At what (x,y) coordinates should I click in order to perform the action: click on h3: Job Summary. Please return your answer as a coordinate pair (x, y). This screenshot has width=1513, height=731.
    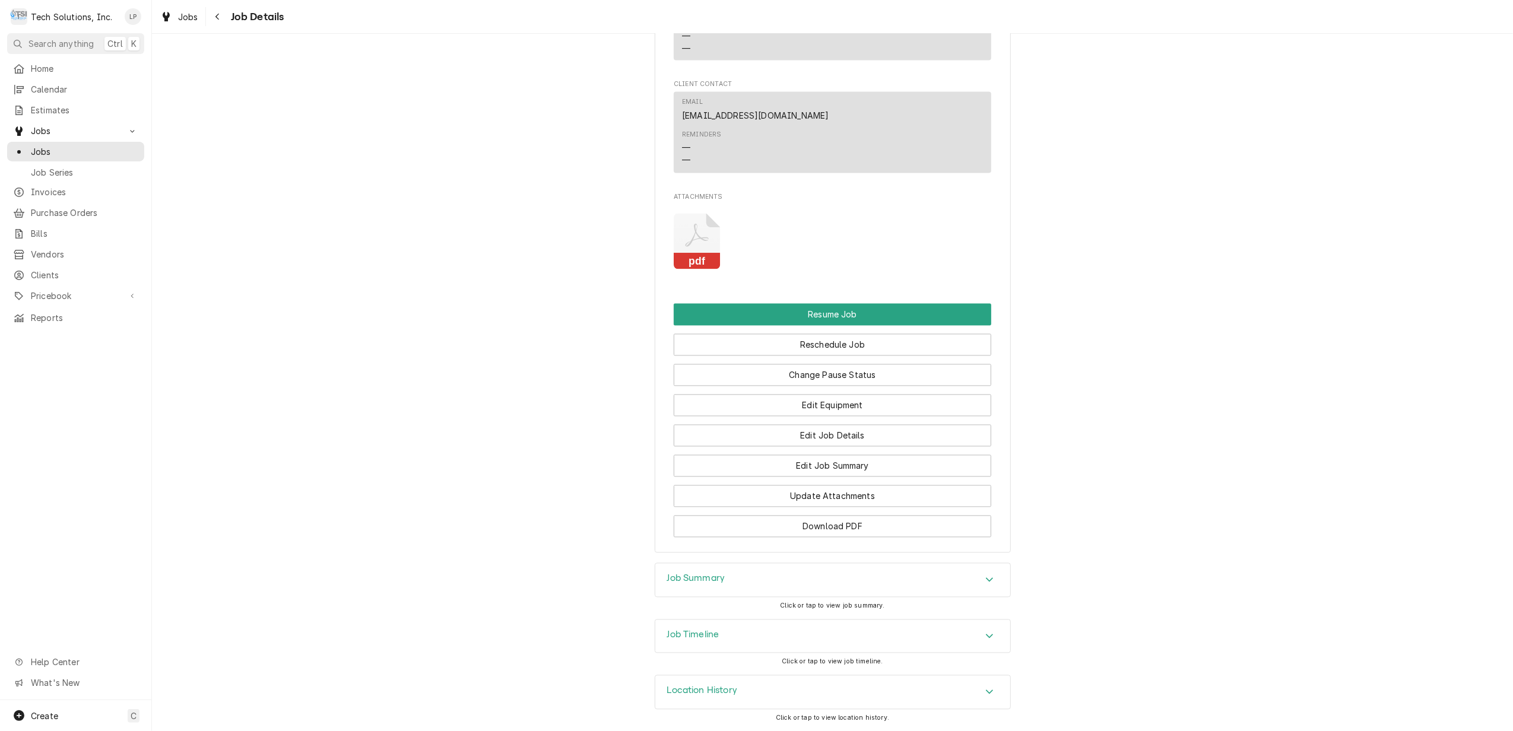
    Looking at the image, I should click on (696, 579).